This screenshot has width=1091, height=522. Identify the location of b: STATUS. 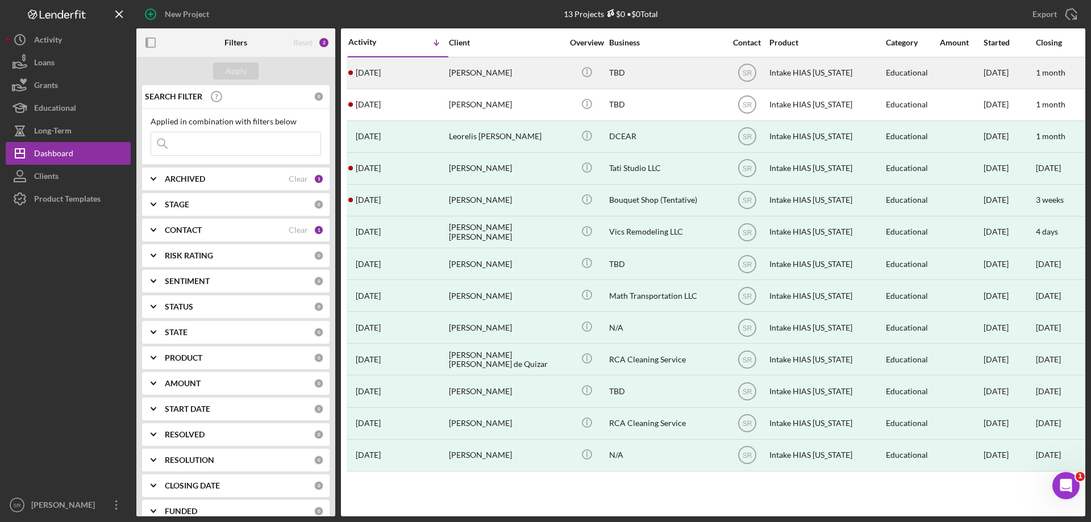
(179, 307).